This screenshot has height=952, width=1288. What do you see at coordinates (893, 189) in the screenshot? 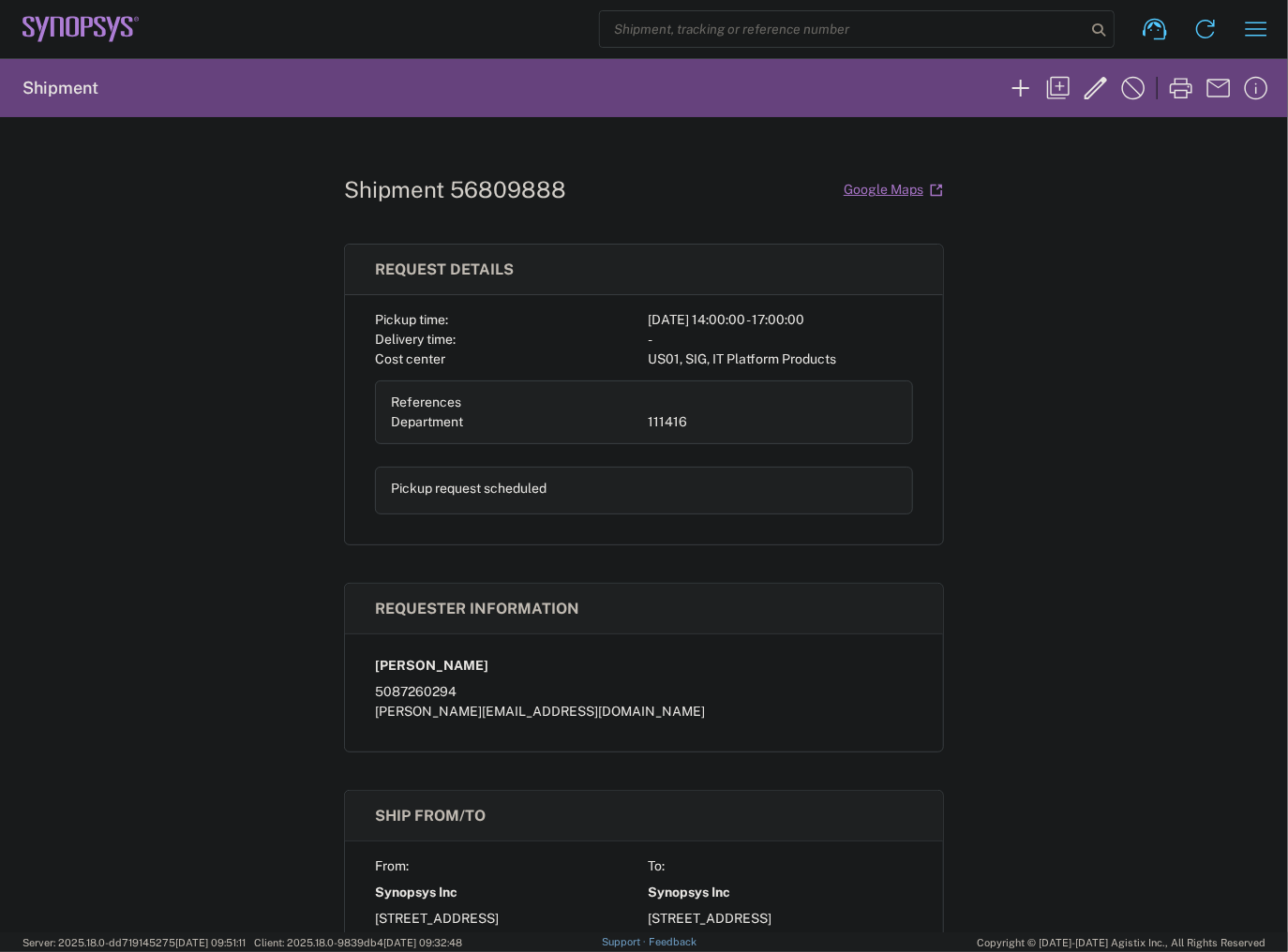
I see `a: Google Maps` at bounding box center [893, 189].